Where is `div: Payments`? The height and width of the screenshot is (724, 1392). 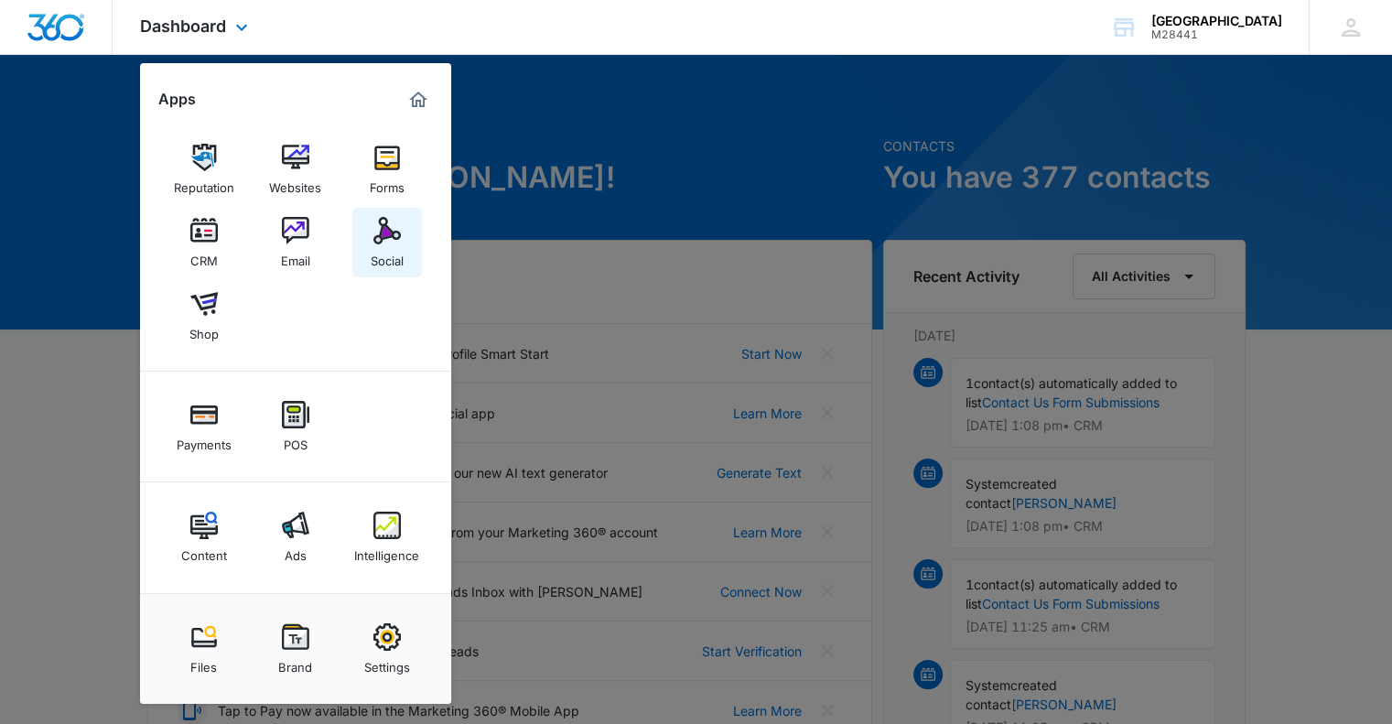
div: Payments is located at coordinates (204, 440).